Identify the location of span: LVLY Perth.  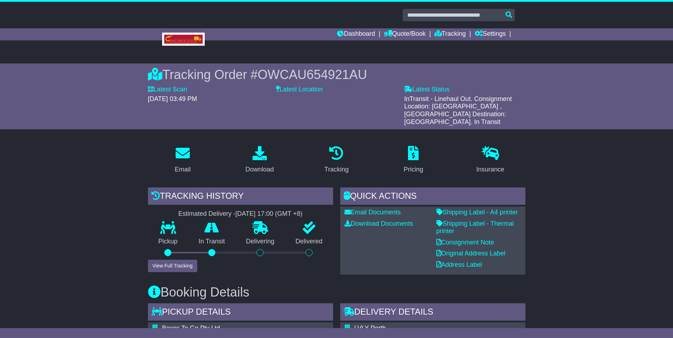
(370, 328).